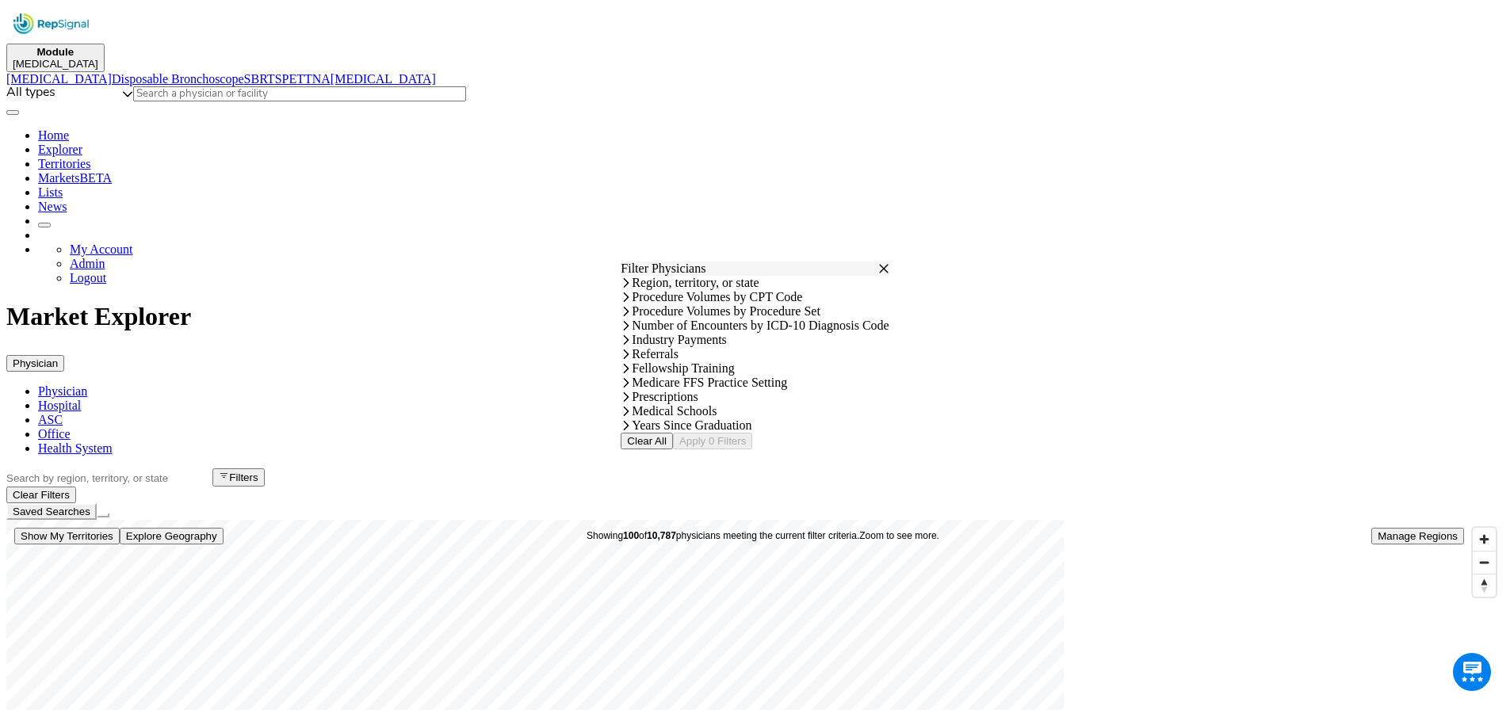 This screenshot has height=710, width=1510. What do you see at coordinates (754, 383) in the screenshot?
I see `a: Medicare FFS Practice Setting` at bounding box center [754, 383].